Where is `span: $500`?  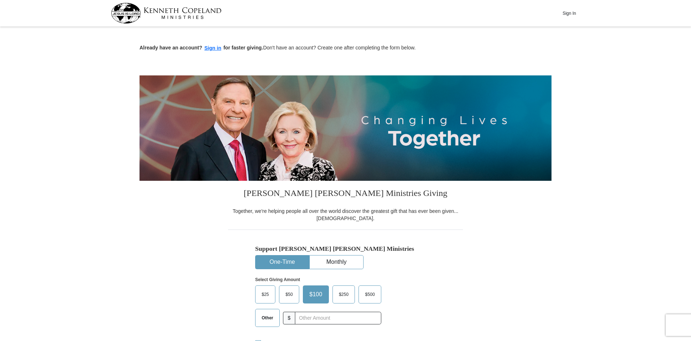
span: $500 is located at coordinates (370, 295).